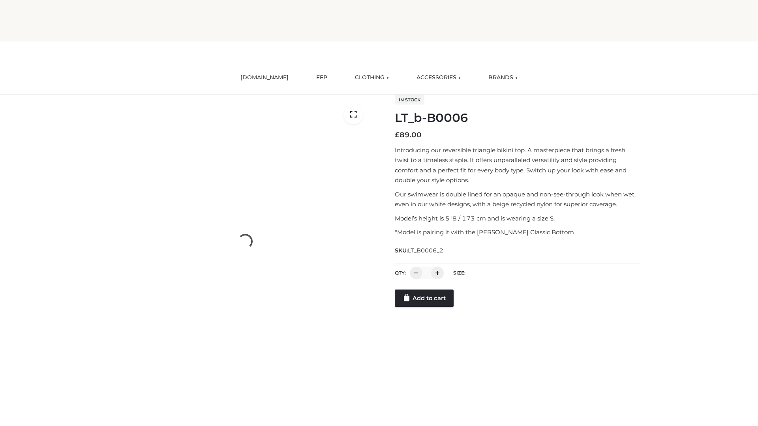  Describe the element at coordinates (372, 78) in the screenshot. I see `a: CLOTHING` at that location.